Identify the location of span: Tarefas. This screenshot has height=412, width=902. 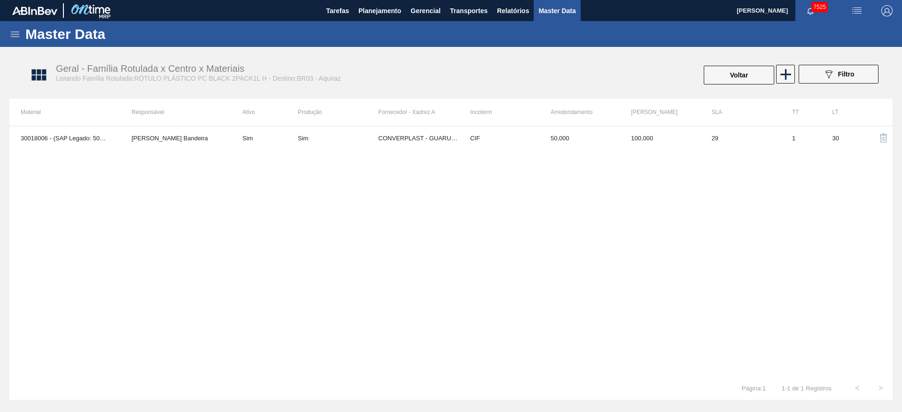
(337, 11).